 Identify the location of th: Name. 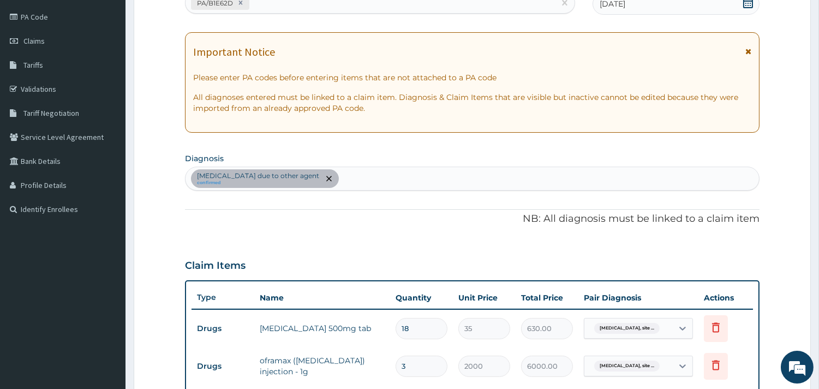
(322, 298).